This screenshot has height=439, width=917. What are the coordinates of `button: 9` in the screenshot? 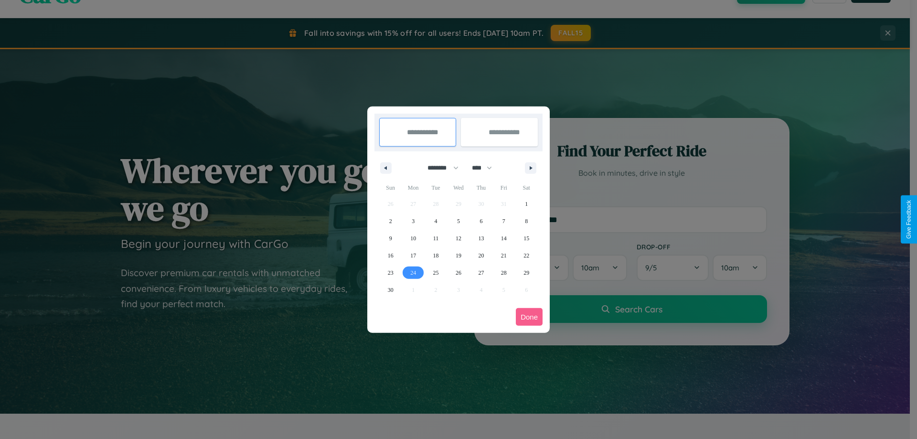 It's located at (390, 238).